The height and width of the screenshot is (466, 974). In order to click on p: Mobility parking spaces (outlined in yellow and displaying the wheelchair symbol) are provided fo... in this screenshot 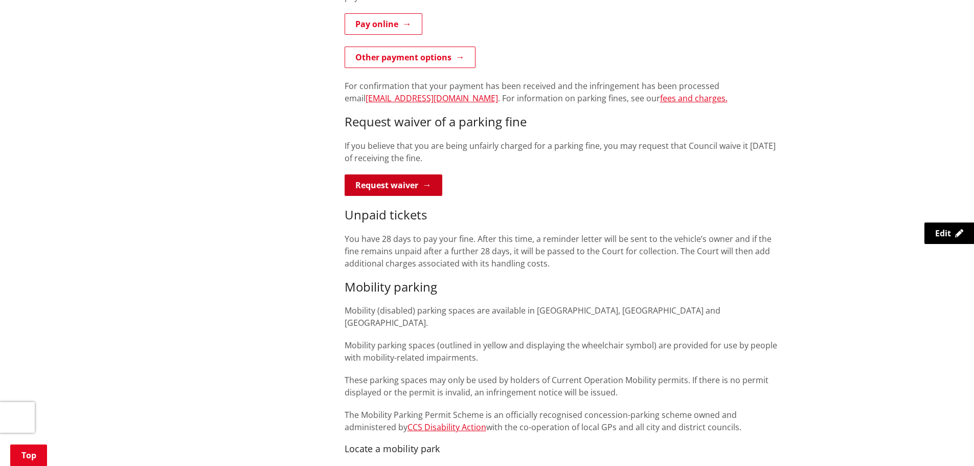, I will do `click(562, 351)`.